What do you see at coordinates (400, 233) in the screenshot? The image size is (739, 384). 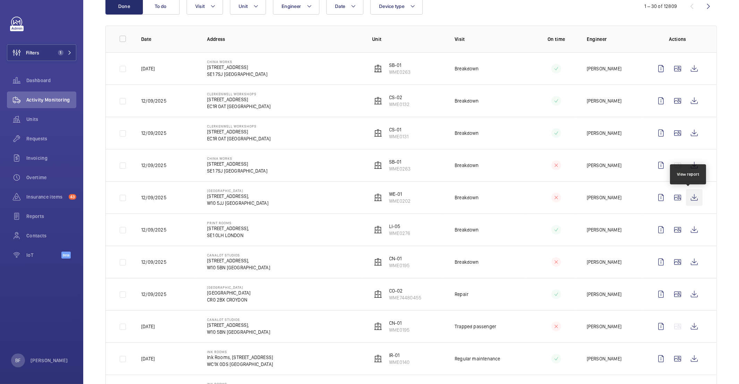 I see `p: WME0276` at bounding box center [400, 233].